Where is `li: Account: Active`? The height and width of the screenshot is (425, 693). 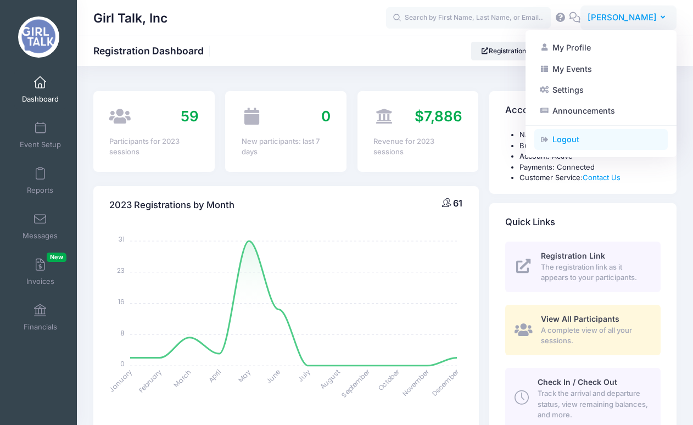 li: Account: Active is located at coordinates (589, 156).